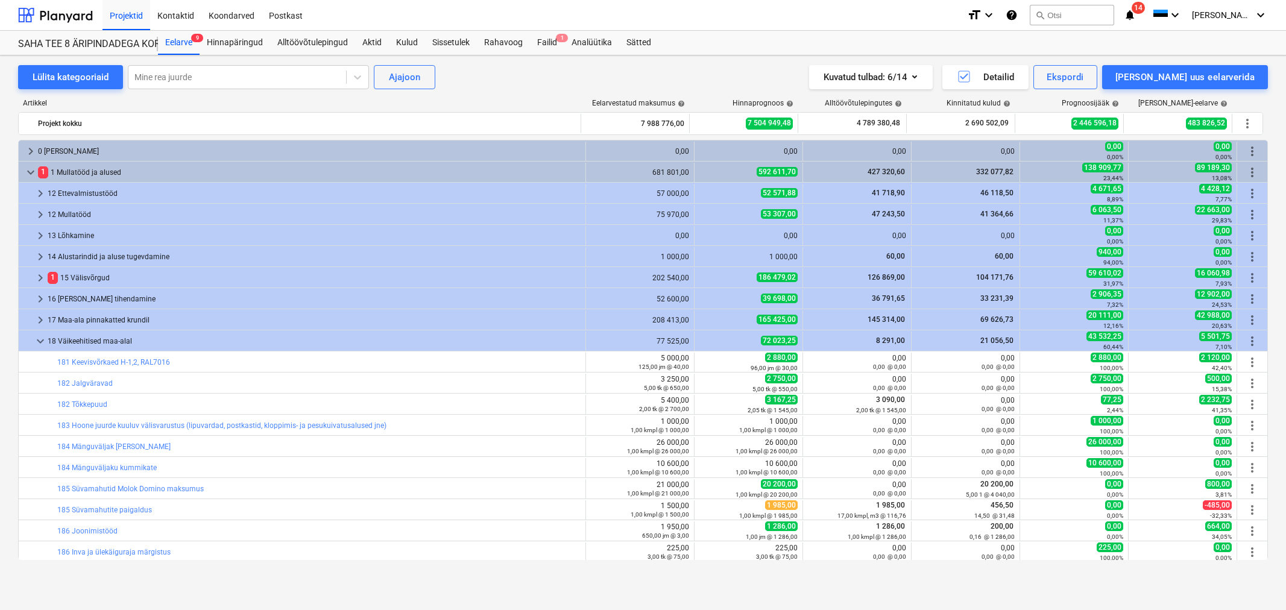  What do you see at coordinates (639, 510) in the screenshot?
I see `div: 1 500,00` at bounding box center [639, 510].